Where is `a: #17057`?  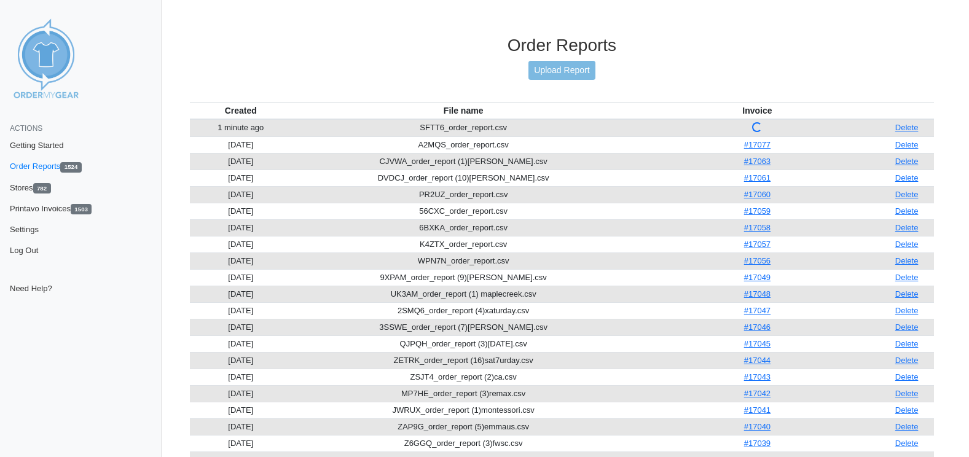 a: #17057 is located at coordinates (757, 244).